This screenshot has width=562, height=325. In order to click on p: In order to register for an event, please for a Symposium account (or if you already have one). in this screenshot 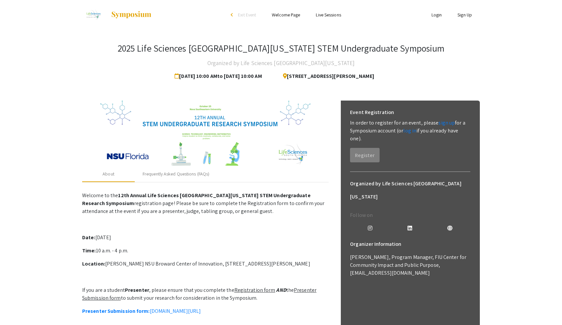, I will do `click(410, 131)`.